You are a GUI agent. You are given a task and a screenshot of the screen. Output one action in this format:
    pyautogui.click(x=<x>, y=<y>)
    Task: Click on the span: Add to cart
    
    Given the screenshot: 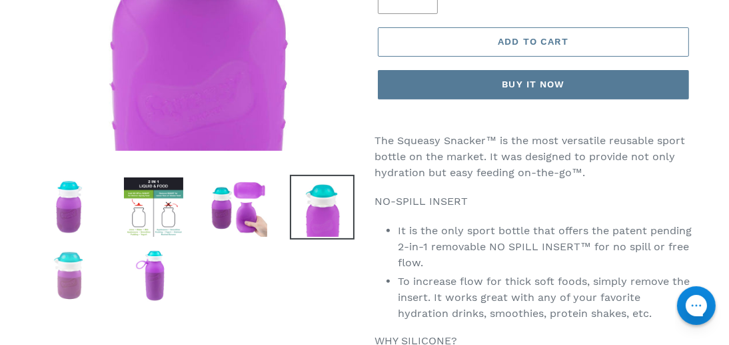 What is the action you would take?
    pyautogui.click(x=533, y=41)
    